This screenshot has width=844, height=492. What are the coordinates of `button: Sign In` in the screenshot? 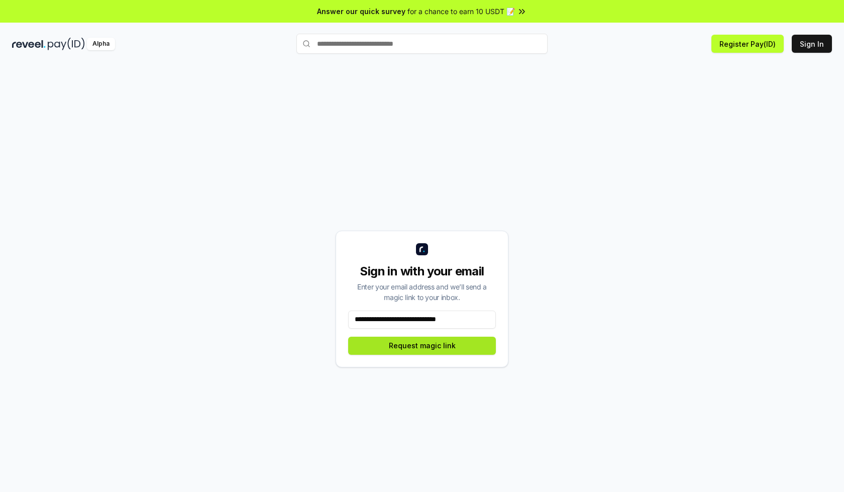 It's located at (812, 44).